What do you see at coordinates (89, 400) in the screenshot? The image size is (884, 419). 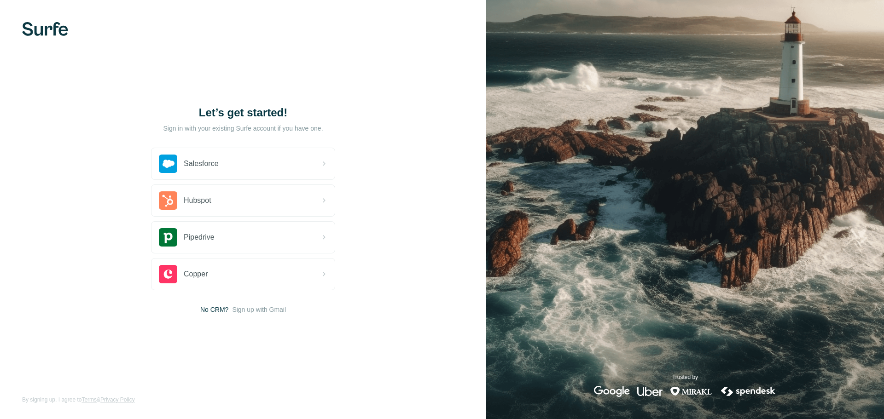 I see `a: Terms` at bounding box center [89, 400].